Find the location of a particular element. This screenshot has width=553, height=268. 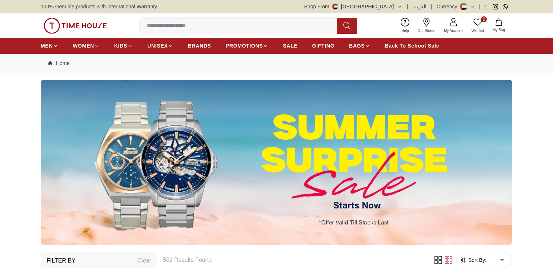

span: Our Stores is located at coordinates (427, 31).